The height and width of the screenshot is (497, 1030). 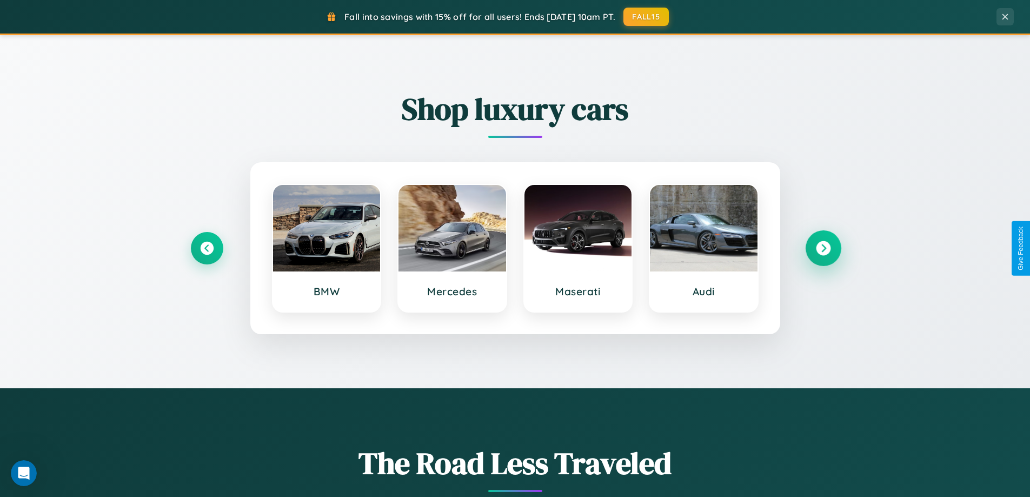 I want to click on h1: The Road Less Traveled, so click(x=515, y=463).